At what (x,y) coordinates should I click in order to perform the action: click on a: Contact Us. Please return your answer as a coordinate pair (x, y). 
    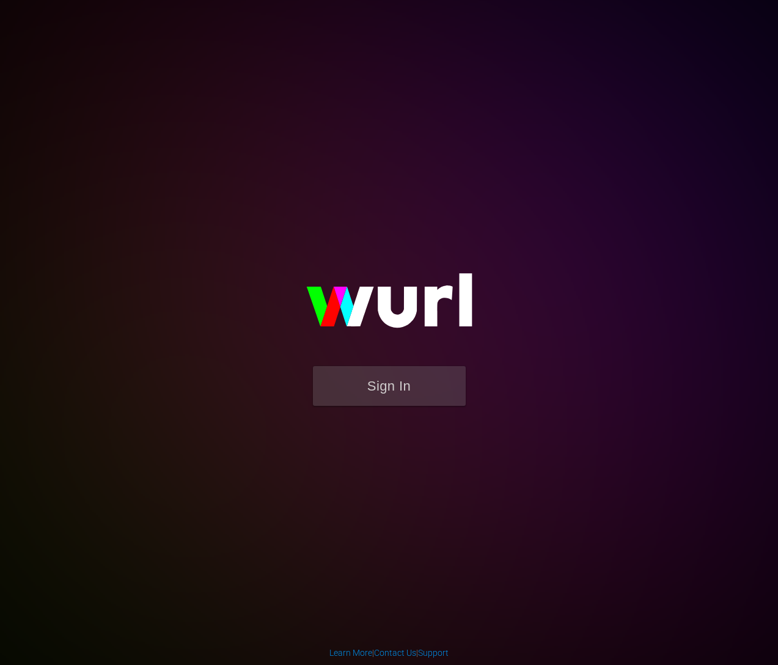
    Looking at the image, I should click on (395, 653).